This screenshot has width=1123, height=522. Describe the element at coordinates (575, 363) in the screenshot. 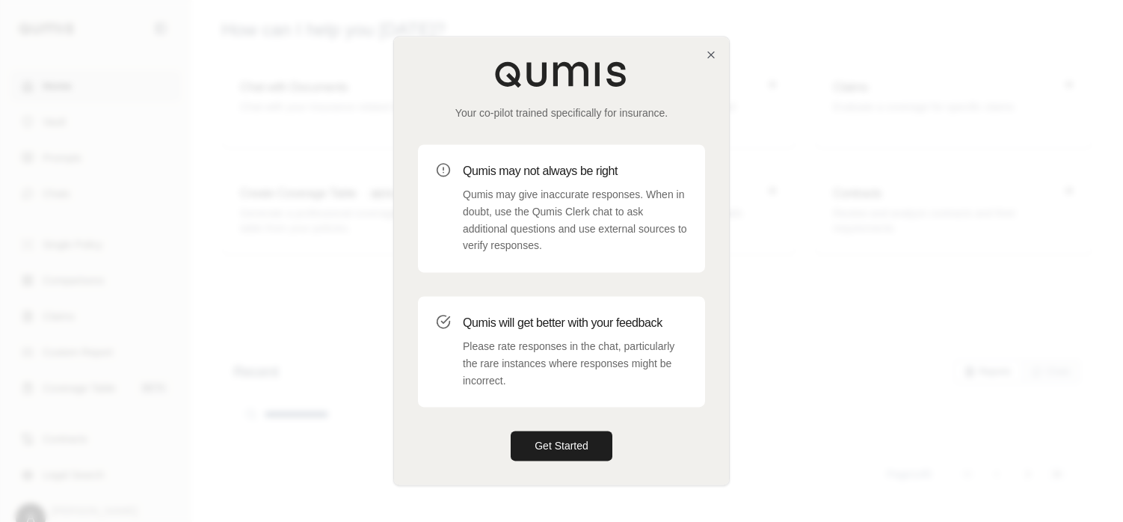

I see `p: Please rate responses in the chat, particularly the rare instances where responses might be incor...` at that location.